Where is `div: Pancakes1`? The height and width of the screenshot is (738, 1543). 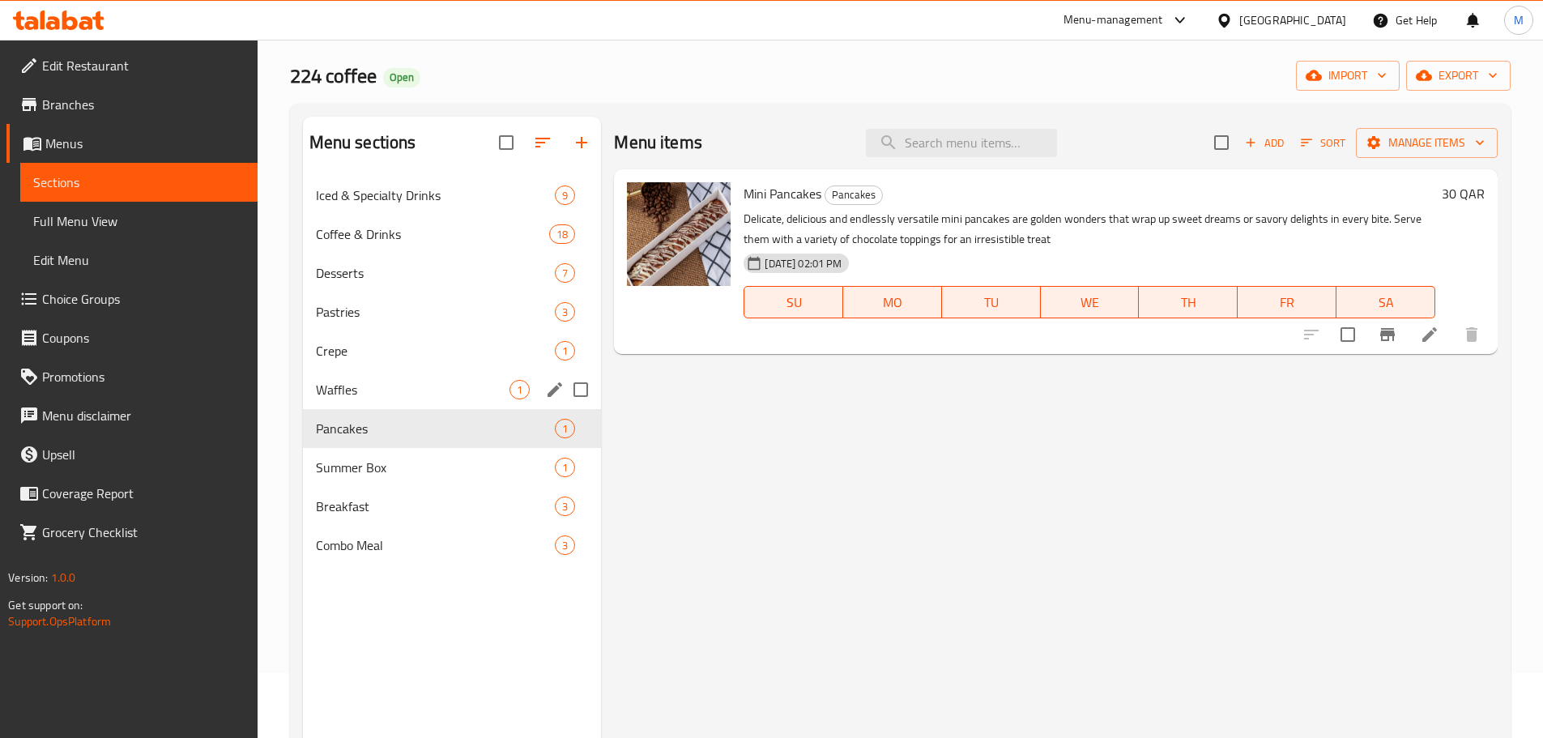 div: Pancakes1 is located at coordinates (452, 428).